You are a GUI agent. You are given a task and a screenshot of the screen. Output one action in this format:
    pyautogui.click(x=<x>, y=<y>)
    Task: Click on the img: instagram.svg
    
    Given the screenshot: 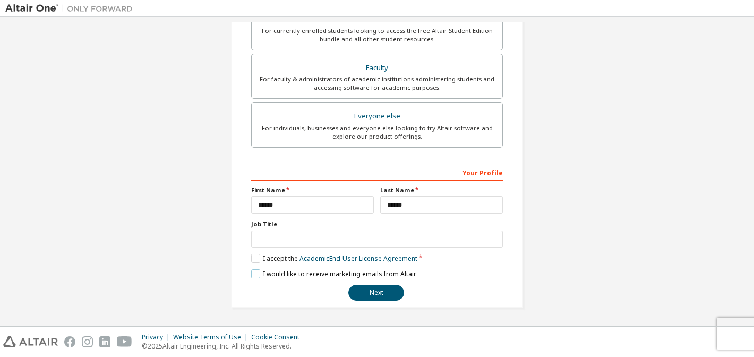 What is the action you would take?
    pyautogui.click(x=87, y=341)
    